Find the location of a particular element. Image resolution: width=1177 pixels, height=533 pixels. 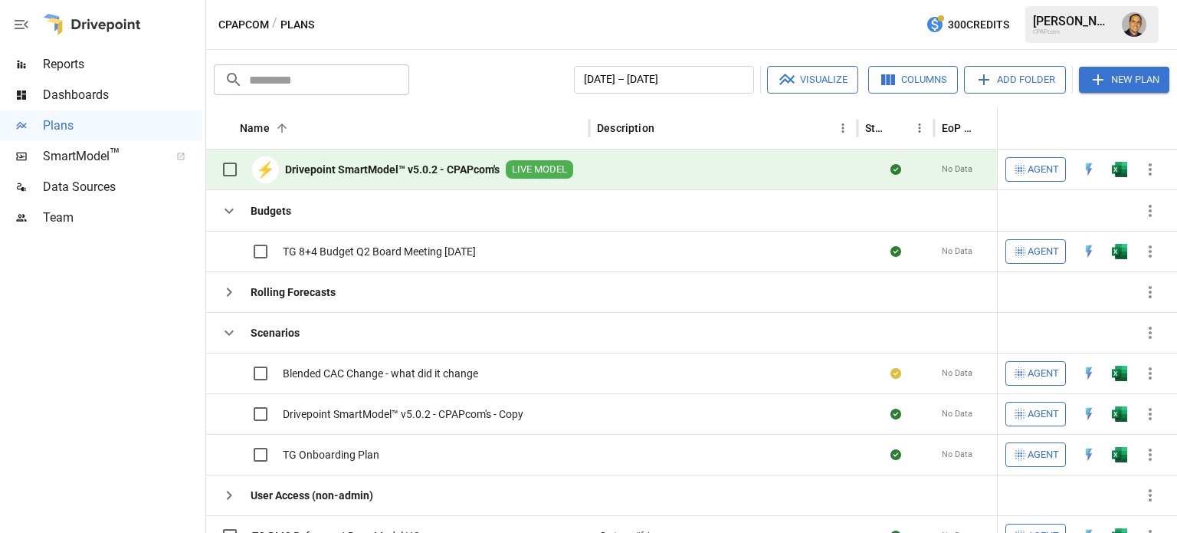

b: Rolling Forecasts is located at coordinates (293, 292).